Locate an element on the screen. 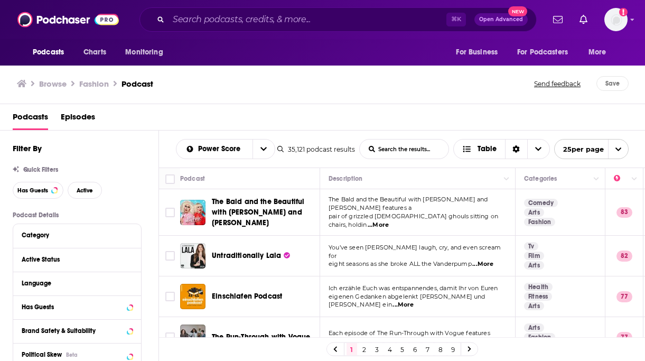 The height and width of the screenshot is (361, 645). img: The Bald and the Beautiful with Trixie and Katya is located at coordinates (193, 212).